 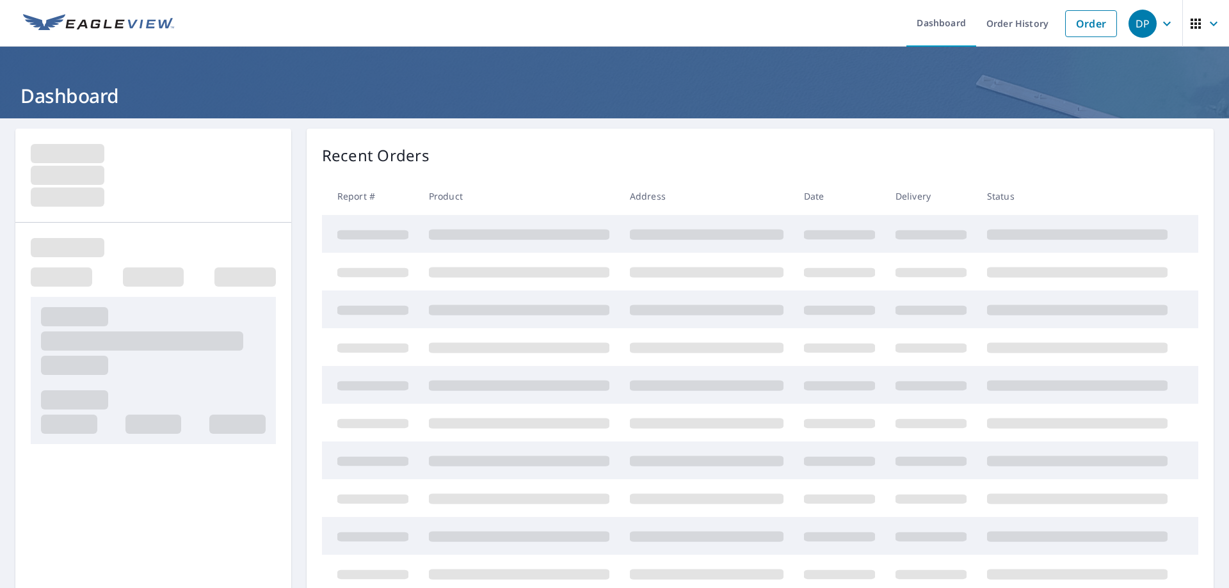 What do you see at coordinates (376, 156) in the screenshot?
I see `p: Recent Orders` at bounding box center [376, 156].